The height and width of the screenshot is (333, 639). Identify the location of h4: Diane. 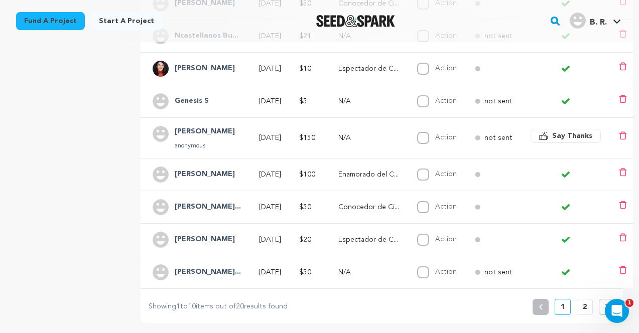
(205, 132).